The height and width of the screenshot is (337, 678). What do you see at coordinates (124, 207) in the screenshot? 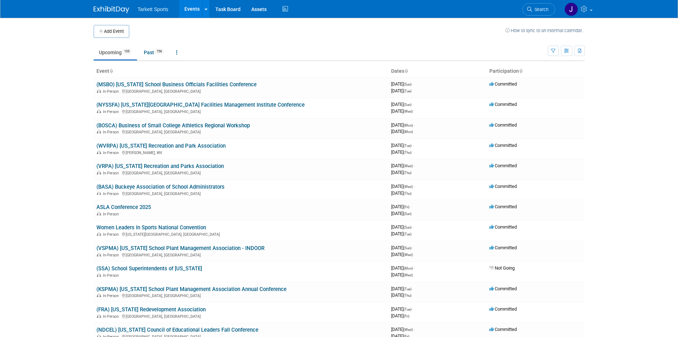
I see `a: ASLA Conference 2025` at bounding box center [124, 207].